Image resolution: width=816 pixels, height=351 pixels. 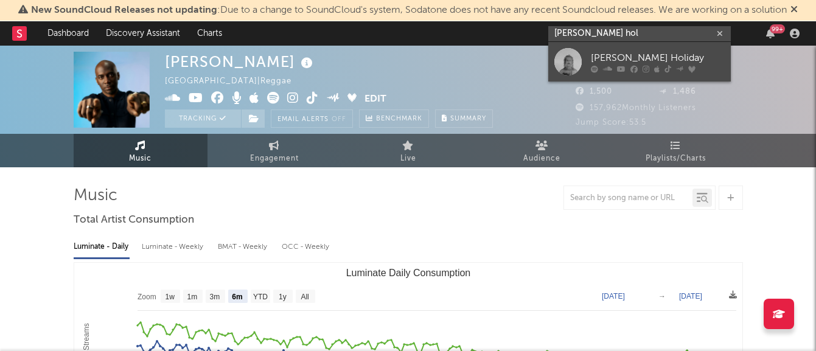 I want to click on button: Summary, so click(x=464, y=119).